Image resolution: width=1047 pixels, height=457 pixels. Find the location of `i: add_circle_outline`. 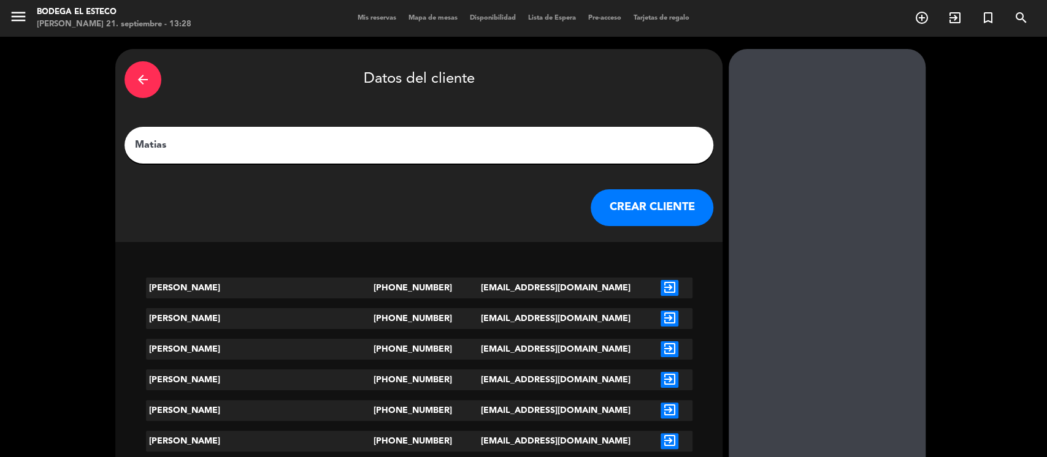

i: add_circle_outline is located at coordinates (922, 18).